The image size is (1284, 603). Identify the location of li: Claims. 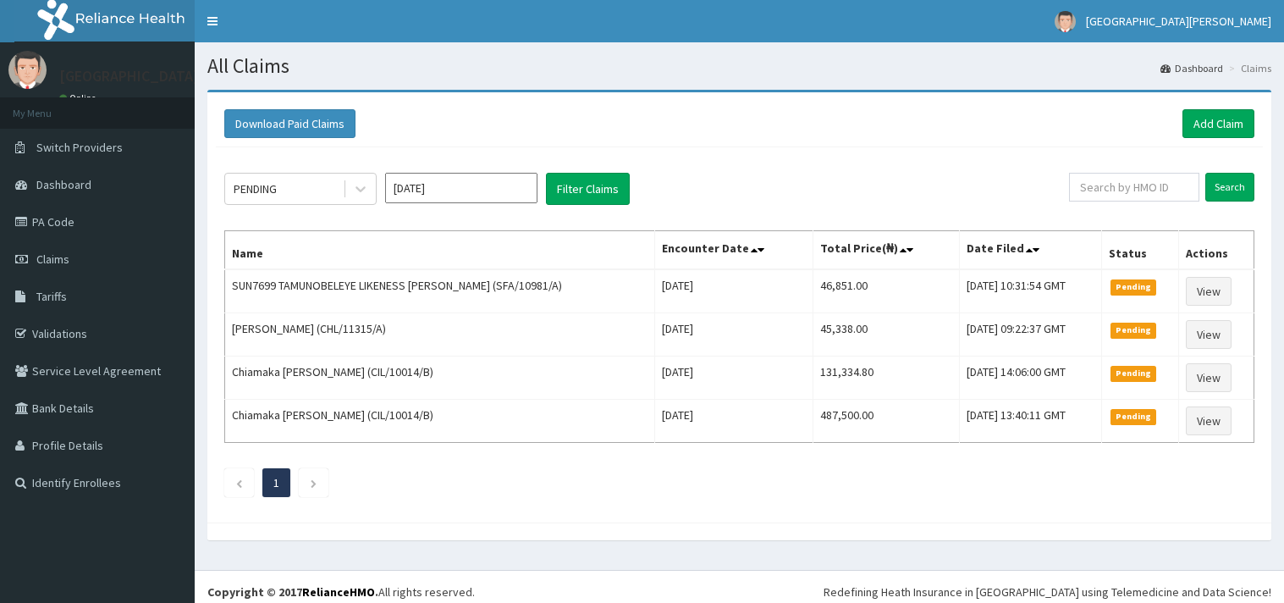
(1247, 68).